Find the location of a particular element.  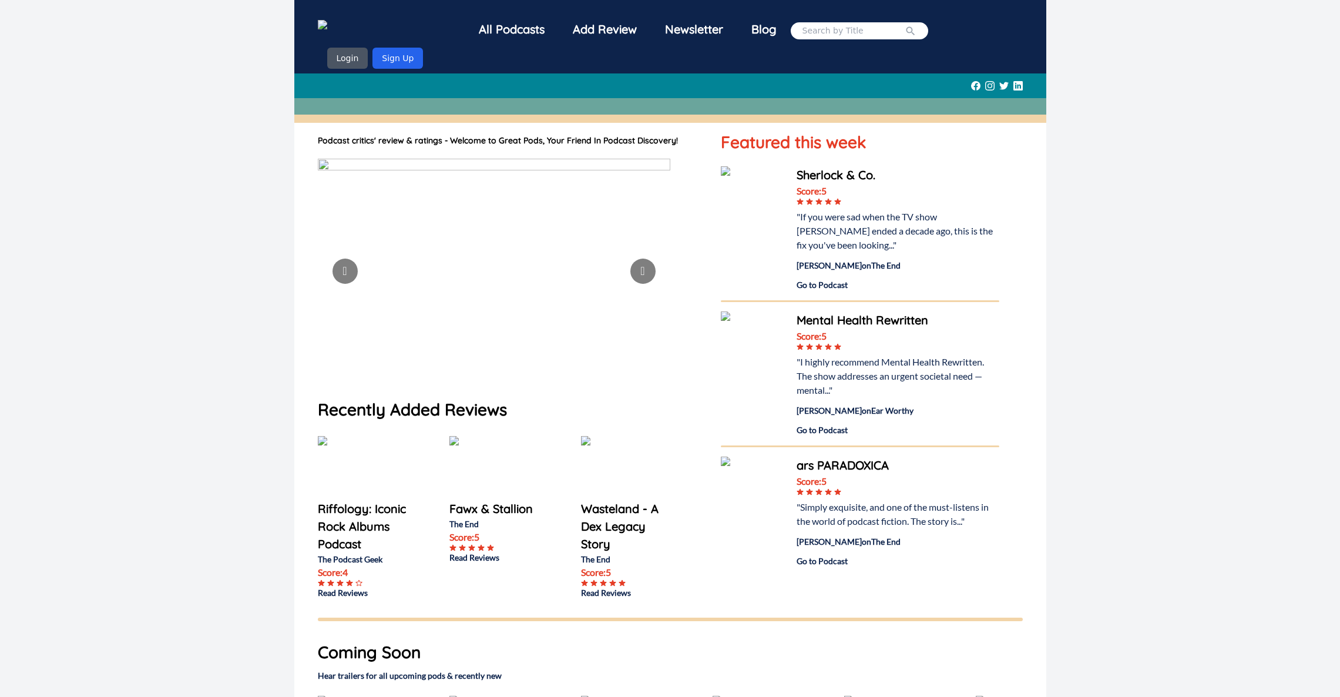

p: Riffology: Iconic Rock Albums Podcast is located at coordinates (365, 526).